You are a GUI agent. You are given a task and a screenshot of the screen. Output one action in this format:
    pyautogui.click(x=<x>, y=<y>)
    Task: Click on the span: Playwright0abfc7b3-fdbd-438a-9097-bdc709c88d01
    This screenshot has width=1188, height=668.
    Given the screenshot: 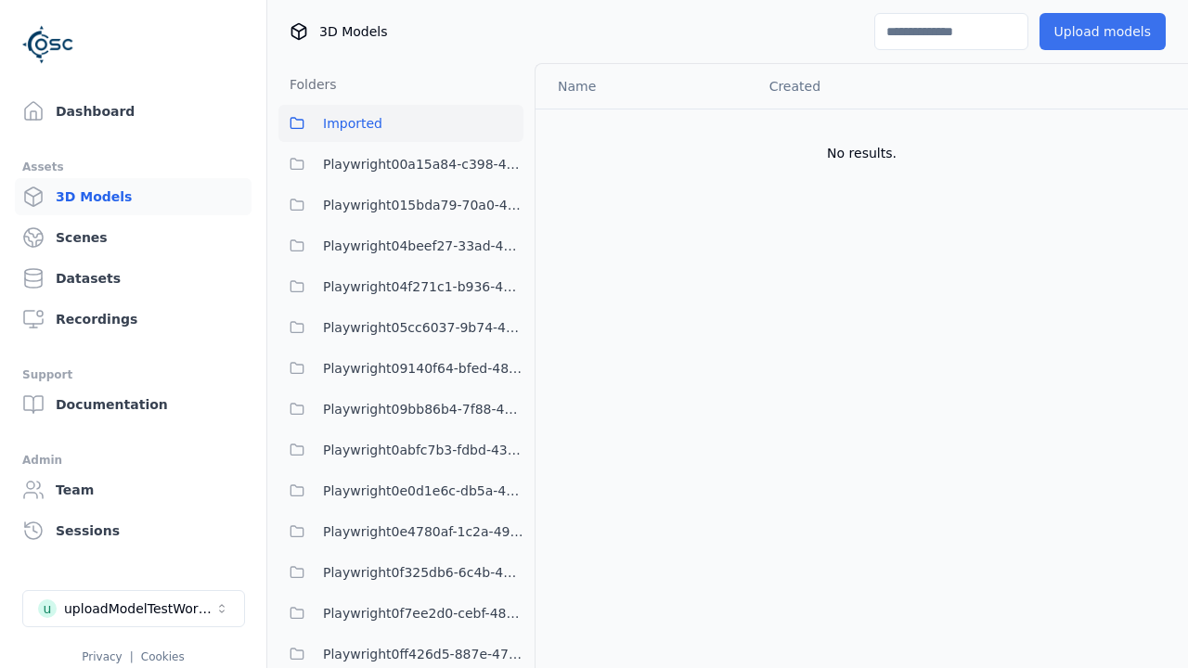 What is the action you would take?
    pyautogui.click(x=423, y=450)
    